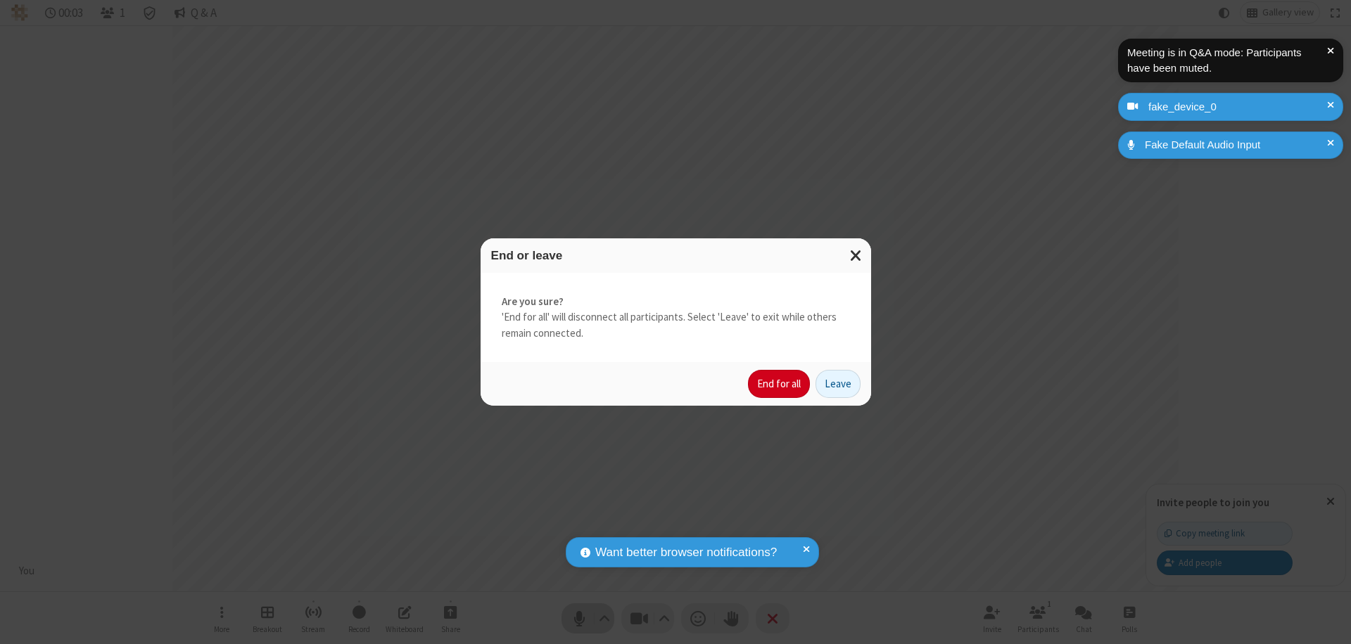 This screenshot has height=644, width=1351. What do you see at coordinates (779, 384) in the screenshot?
I see `button: End for all` at bounding box center [779, 384].